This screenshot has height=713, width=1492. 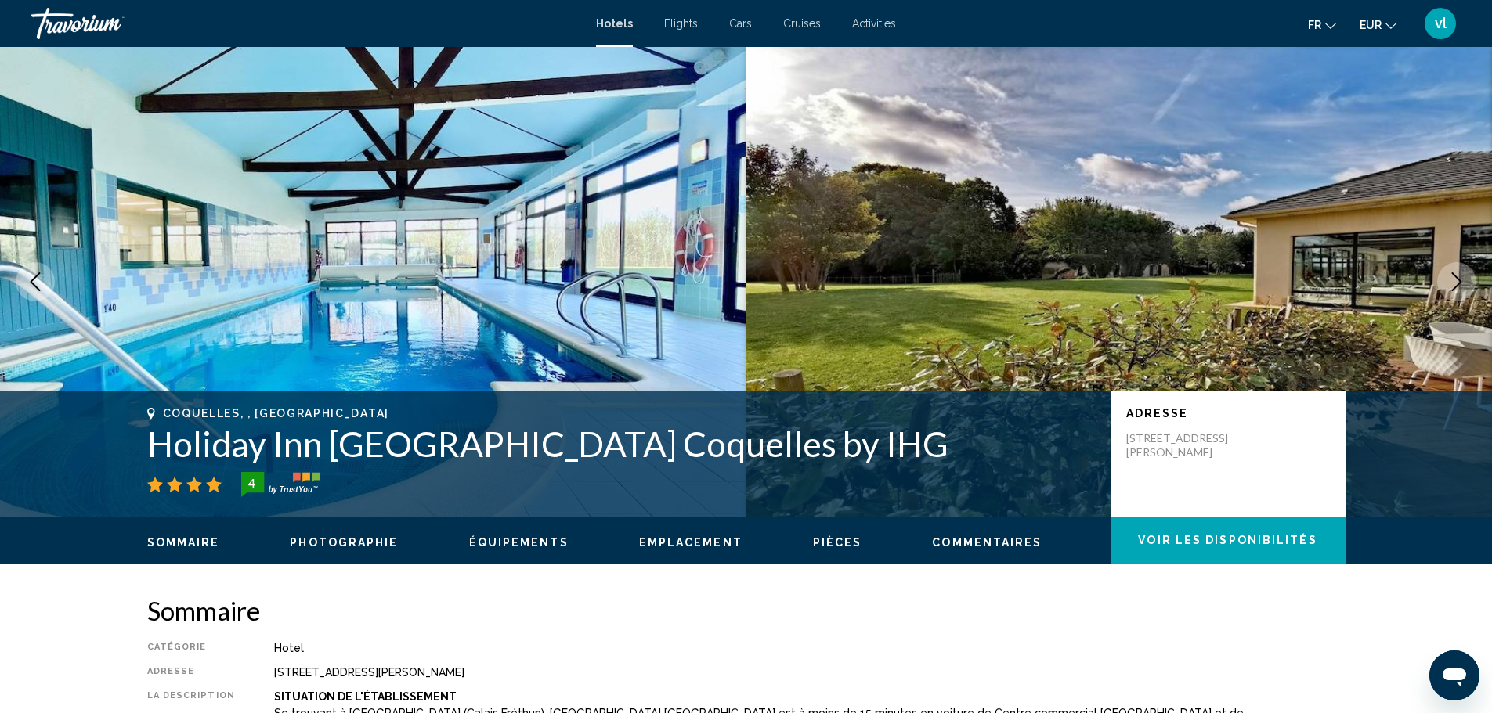 What do you see at coordinates (810, 648) in the screenshot?
I see `div: Hotel` at bounding box center [810, 648].